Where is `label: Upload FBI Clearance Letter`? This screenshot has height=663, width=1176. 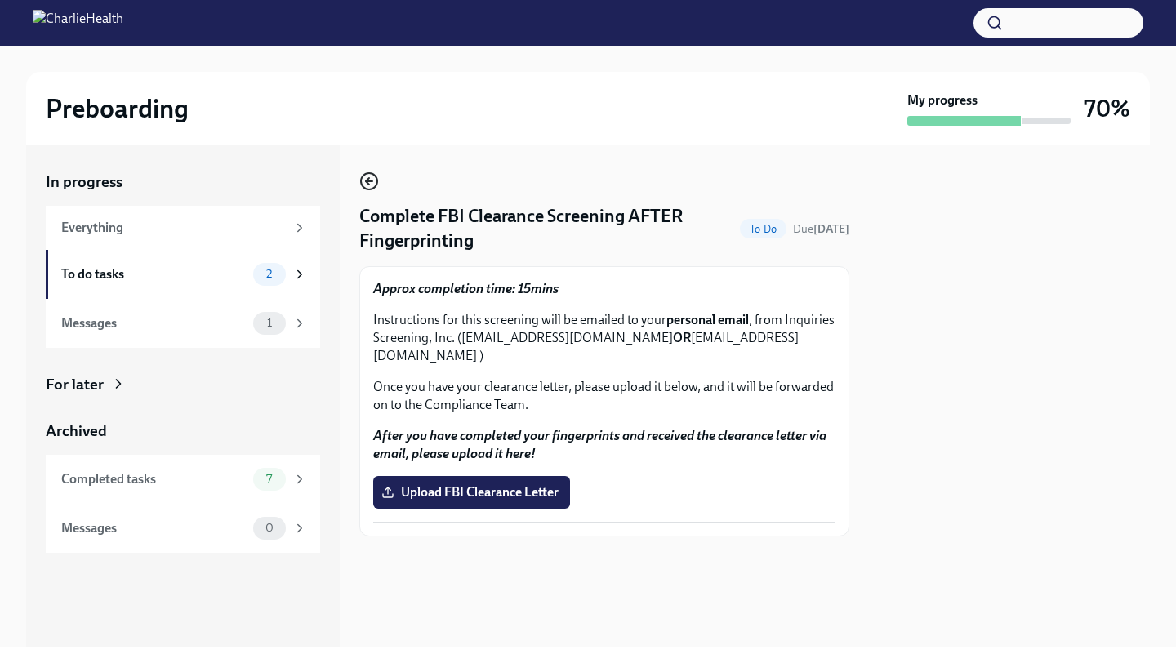 label: Upload FBI Clearance Letter is located at coordinates (471, 493).